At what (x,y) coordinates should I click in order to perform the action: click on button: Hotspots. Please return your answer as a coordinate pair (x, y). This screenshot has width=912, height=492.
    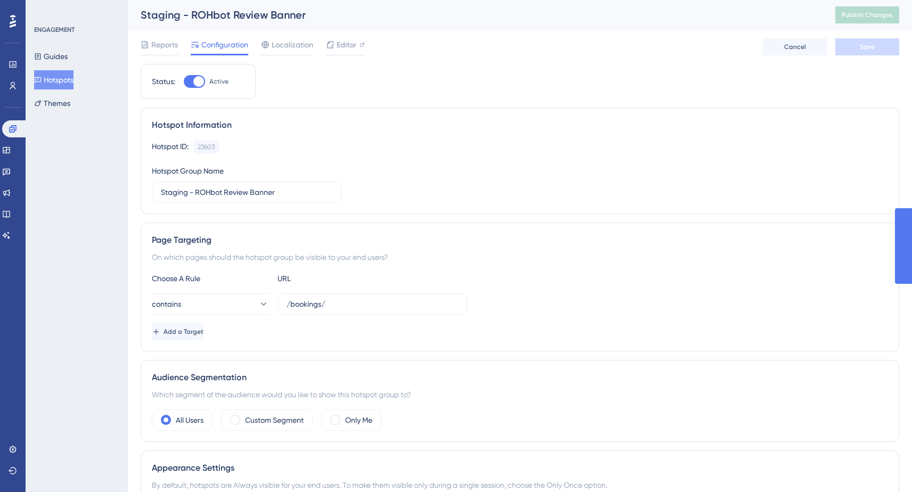
    Looking at the image, I should click on (54, 80).